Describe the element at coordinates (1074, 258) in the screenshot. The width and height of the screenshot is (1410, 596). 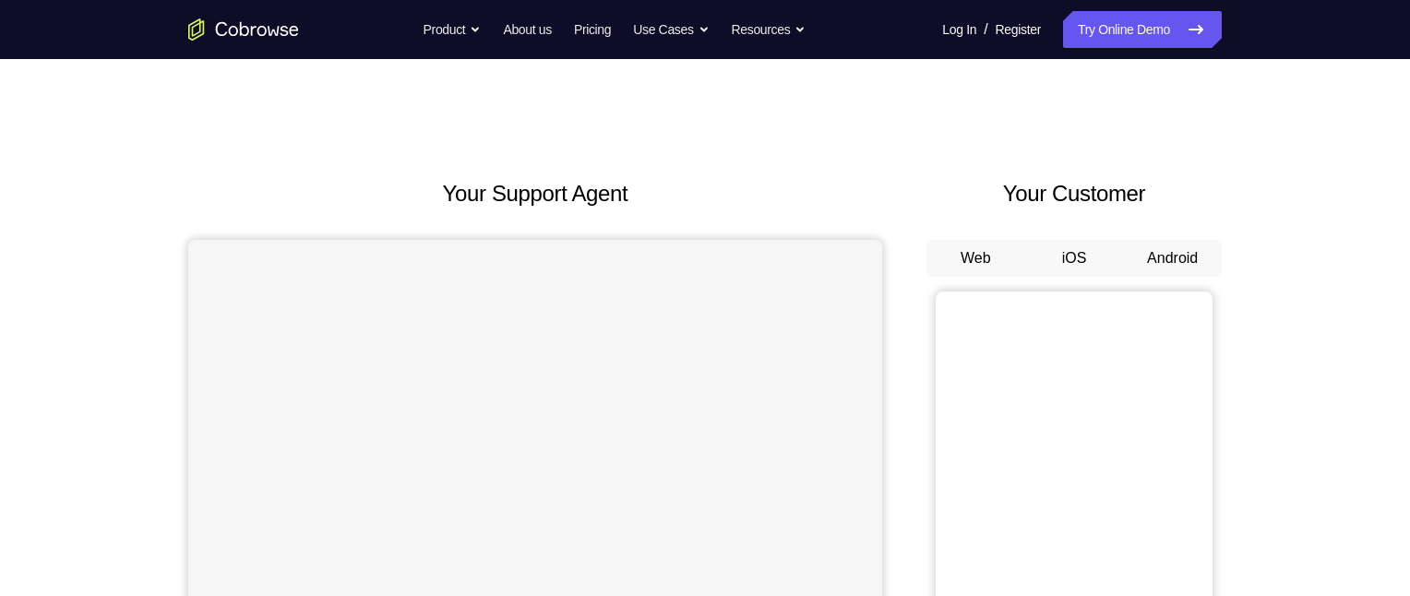
I see `button: iOS` at that location.